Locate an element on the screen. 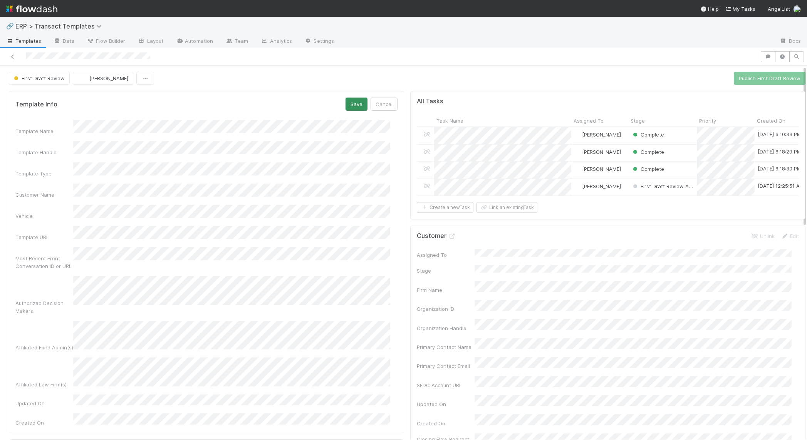 The width and height of the screenshot is (807, 440). span: Stage is located at coordinates (638, 121).